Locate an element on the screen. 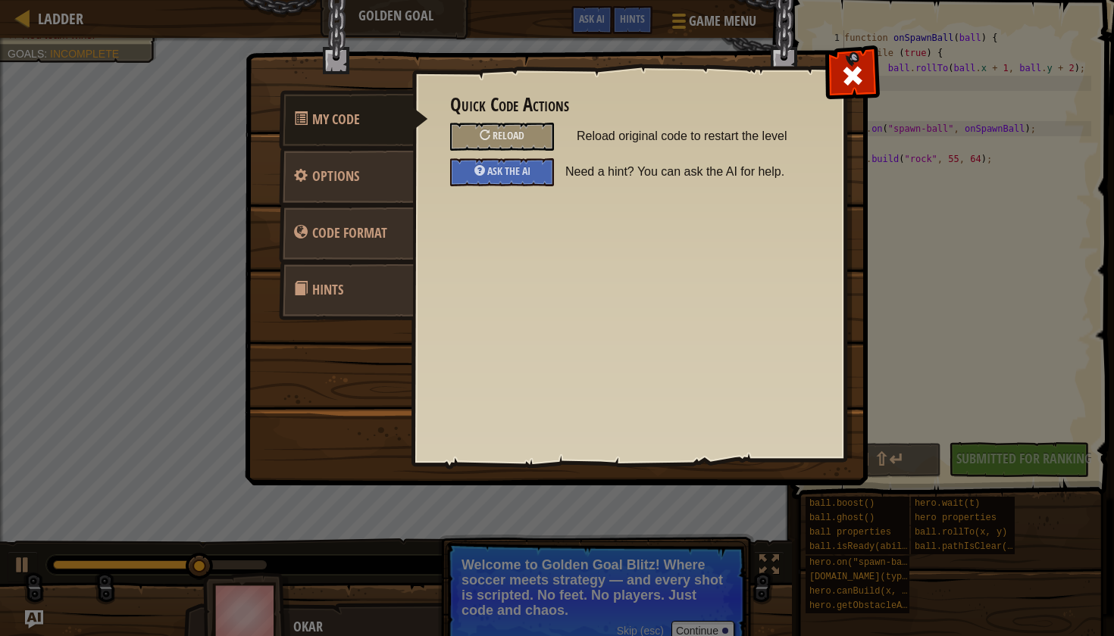 This screenshot has height=636, width=1114. span: Quick Code Actions is located at coordinates (336, 119).